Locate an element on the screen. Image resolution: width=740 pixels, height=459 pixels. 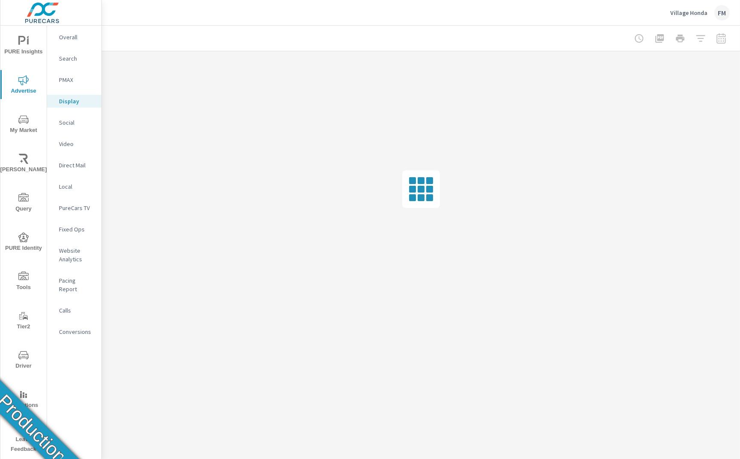
p: Fixed Ops is located at coordinates (77, 230).